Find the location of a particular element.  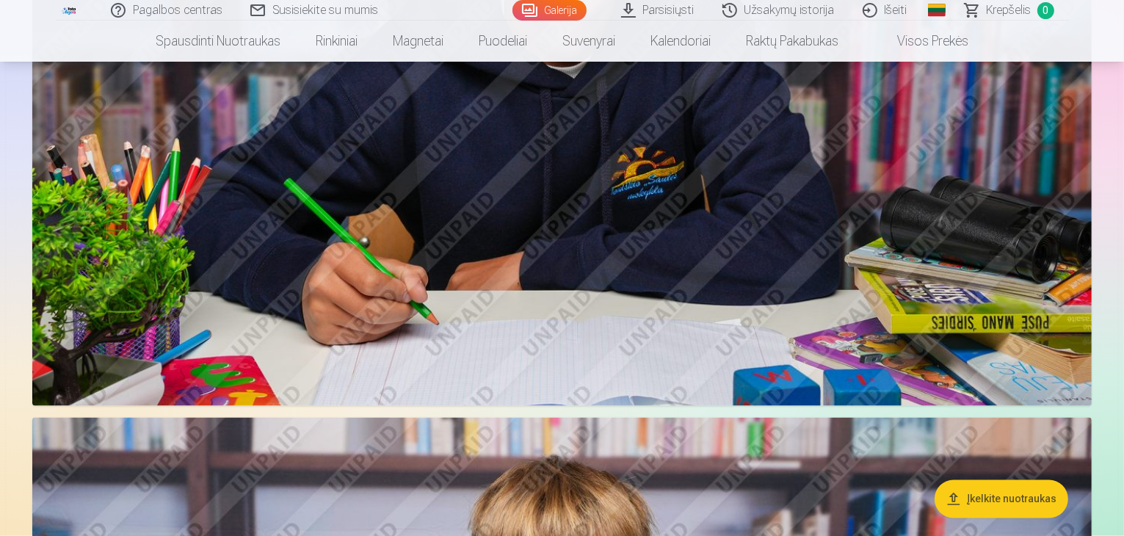

span: Krepšelis is located at coordinates (1009, 10).